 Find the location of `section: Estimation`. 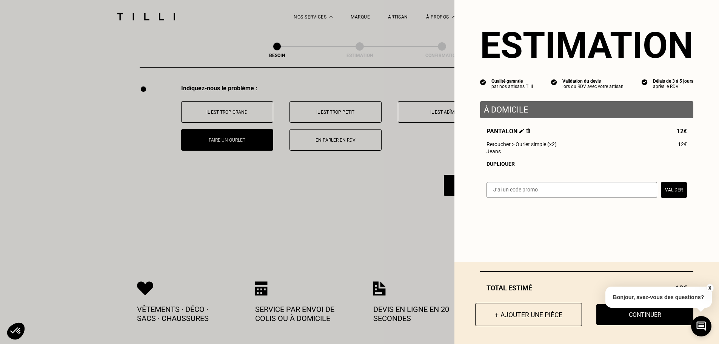

section: Estimation is located at coordinates (586, 45).